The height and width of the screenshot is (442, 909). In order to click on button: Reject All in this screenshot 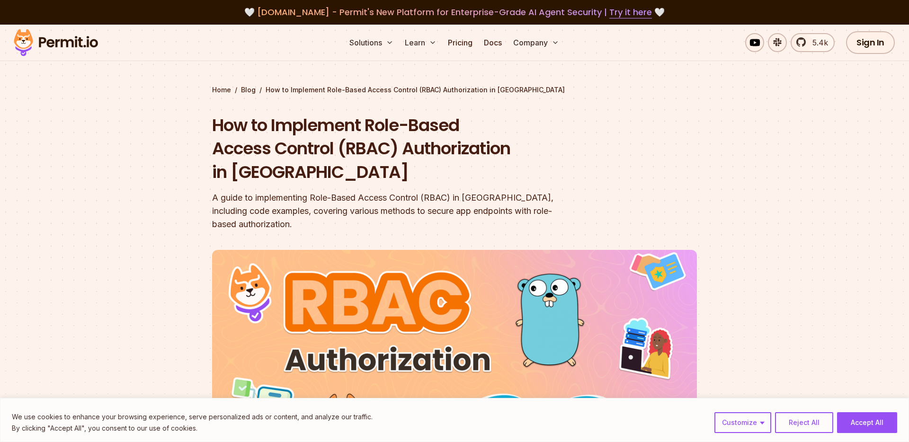, I will do `click(804, 423)`.